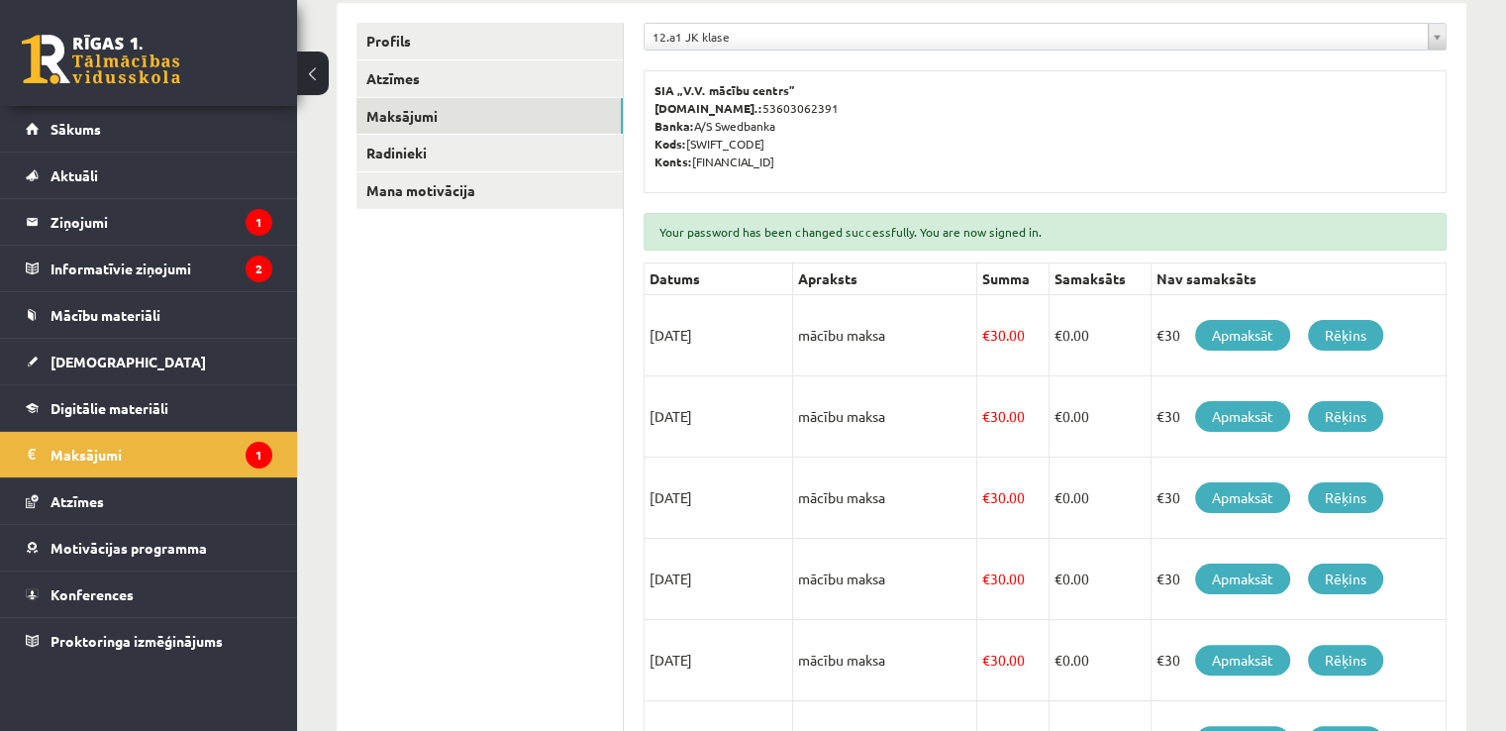 This screenshot has height=731, width=1506. I want to click on a: Mana motivācija, so click(489, 190).